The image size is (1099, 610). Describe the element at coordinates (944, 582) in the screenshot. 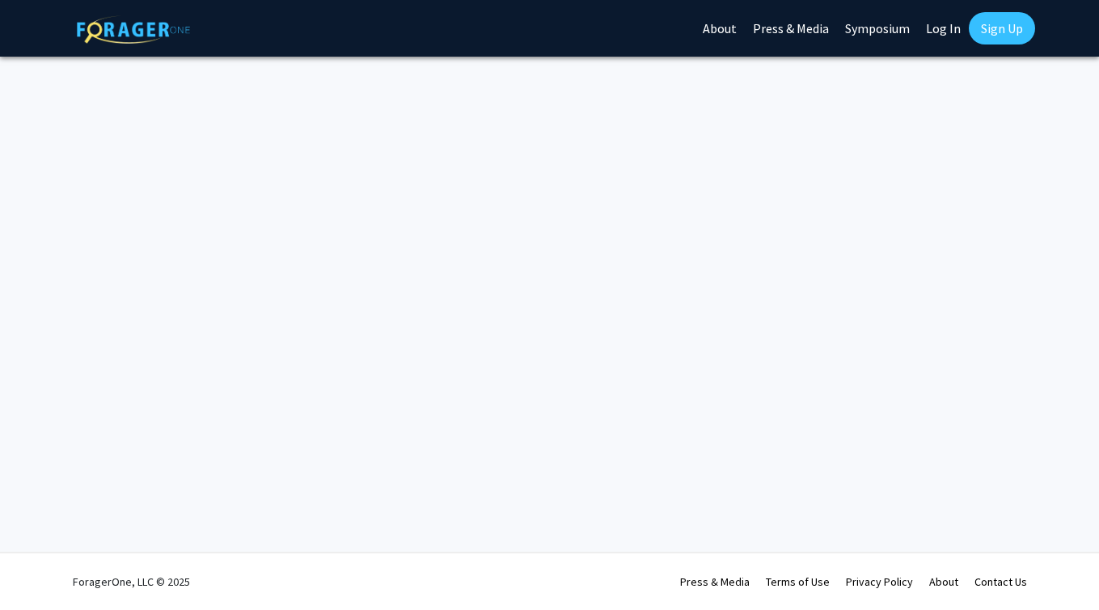

I see `a: About` at that location.